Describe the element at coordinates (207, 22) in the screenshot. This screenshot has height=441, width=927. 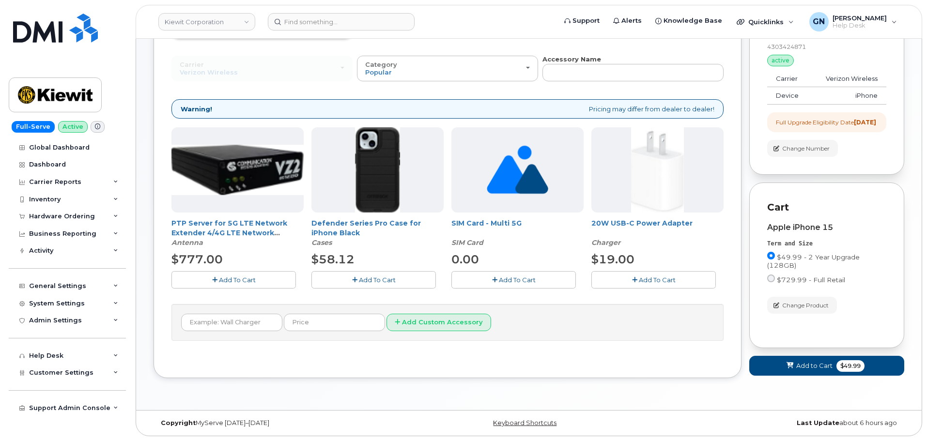
I see `a: Kiewit Corporation` at that location.